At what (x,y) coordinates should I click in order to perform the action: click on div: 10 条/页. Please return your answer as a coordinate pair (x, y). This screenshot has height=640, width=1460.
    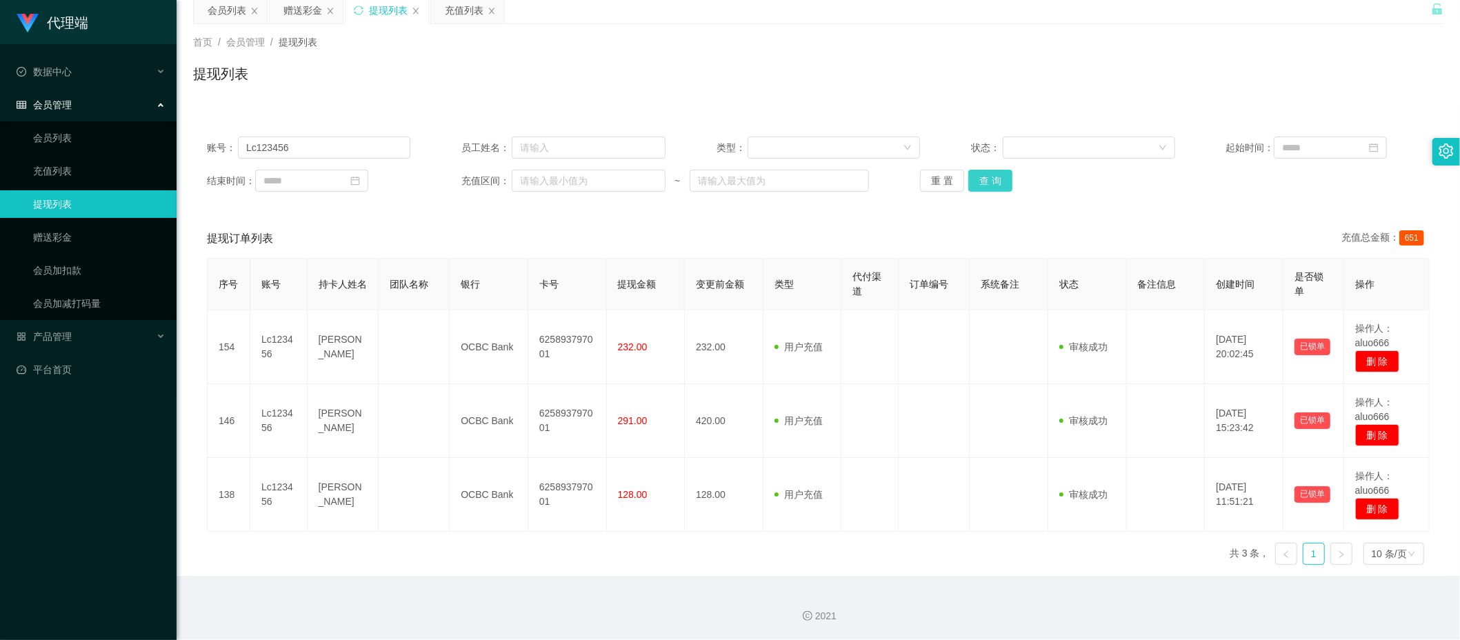
    Looking at the image, I should click on (1389, 554).